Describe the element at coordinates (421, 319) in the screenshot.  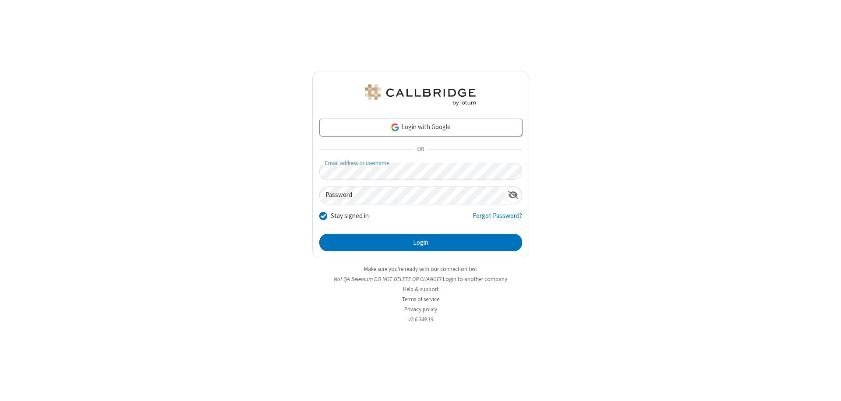
I see `li: v2.6.349.19` at that location.